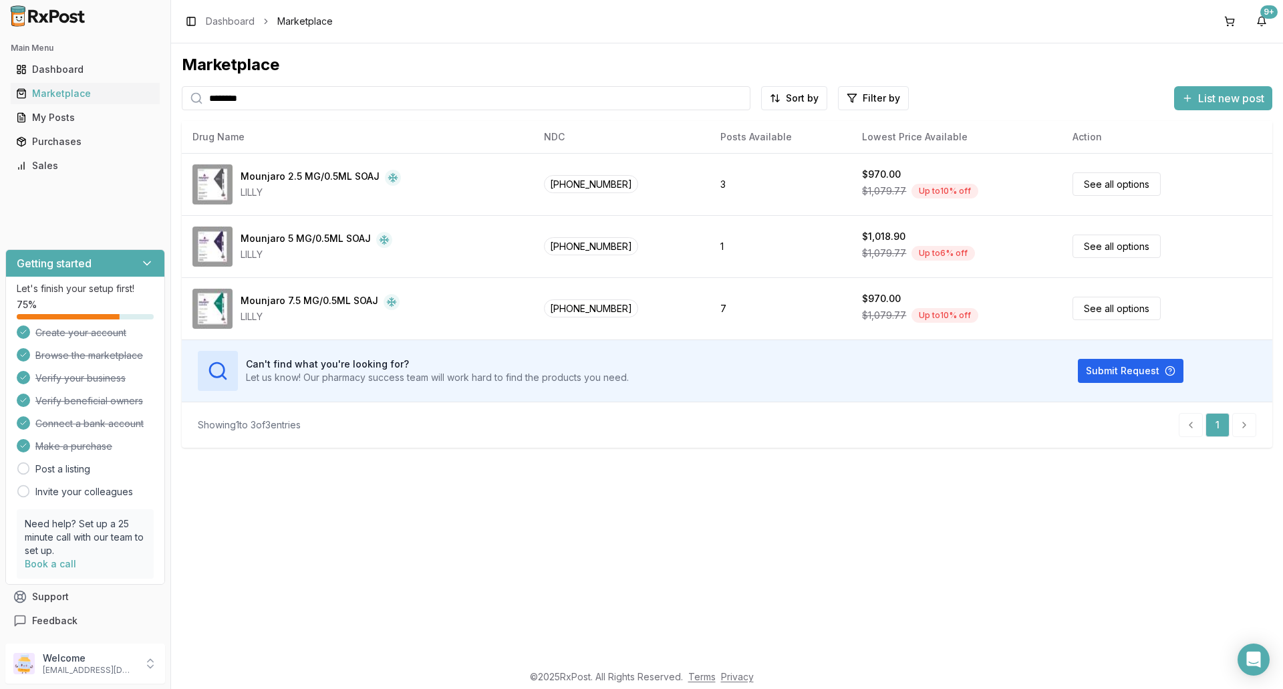 This screenshot has width=1283, height=689. What do you see at coordinates (621, 137) in the screenshot?
I see `th: NDC` at bounding box center [621, 137].